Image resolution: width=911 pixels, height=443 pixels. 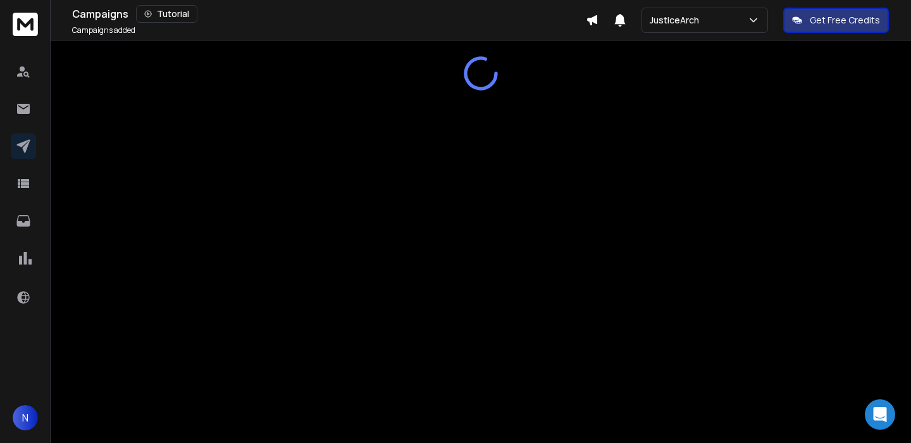 What do you see at coordinates (25, 418) in the screenshot?
I see `button: N` at bounding box center [25, 418].